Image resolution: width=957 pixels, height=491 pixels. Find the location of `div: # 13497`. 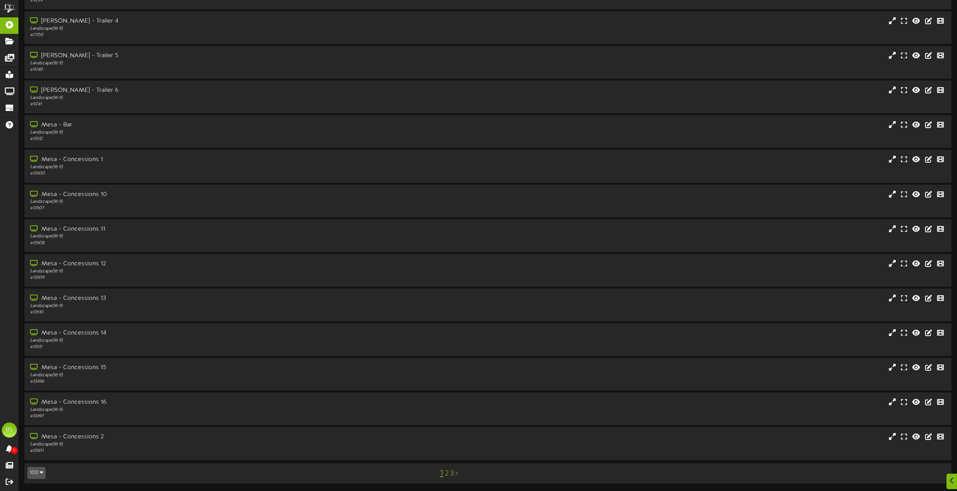

div: # 13497 is located at coordinates (217, 416).